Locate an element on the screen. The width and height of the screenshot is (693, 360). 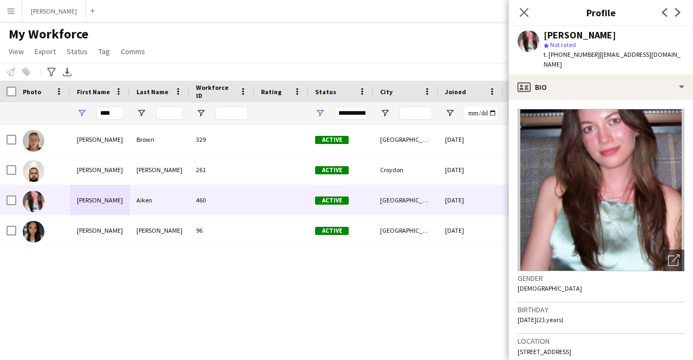
span: Rating is located at coordinates (271, 91).